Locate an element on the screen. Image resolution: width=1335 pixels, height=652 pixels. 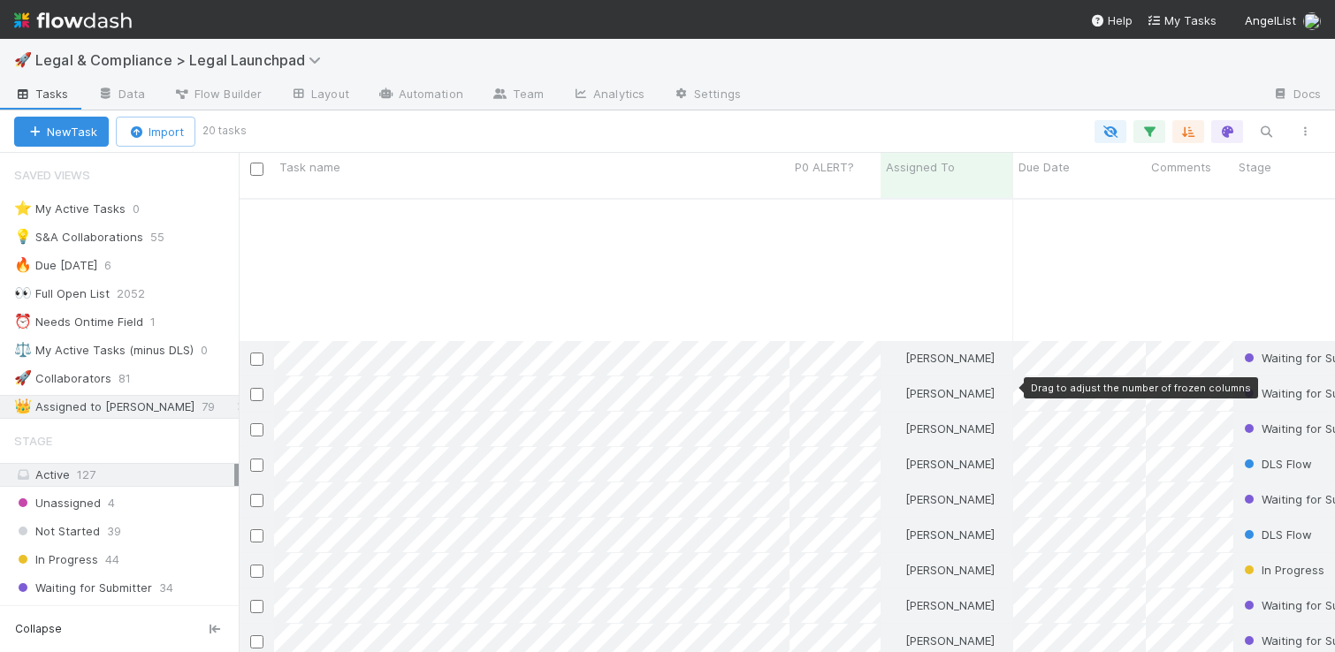
div: My Active Tasks is located at coordinates (70, 209).